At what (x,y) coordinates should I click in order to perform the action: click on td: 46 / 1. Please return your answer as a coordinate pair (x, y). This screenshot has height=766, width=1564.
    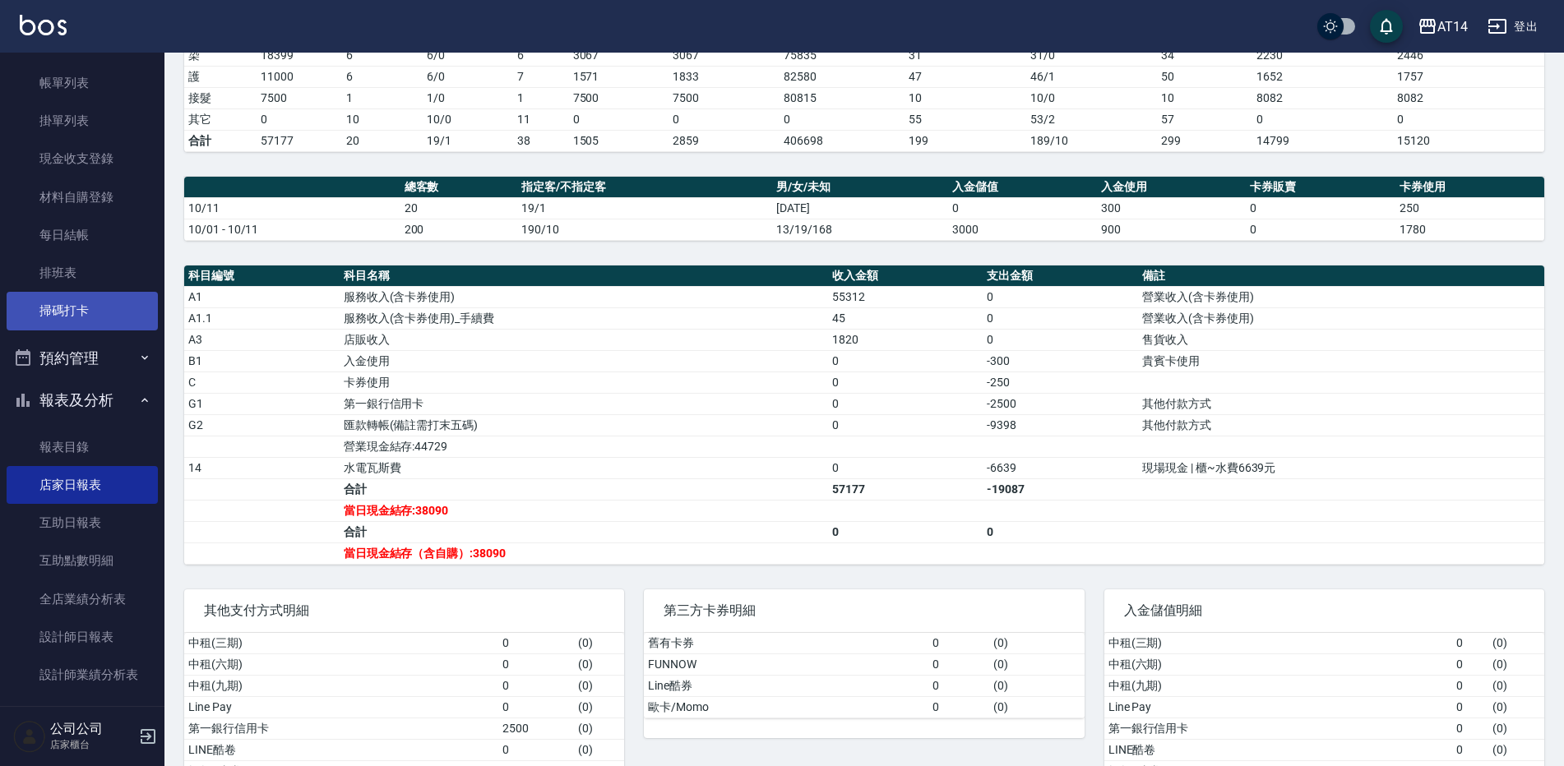
    Looking at the image, I should click on (1091, 76).